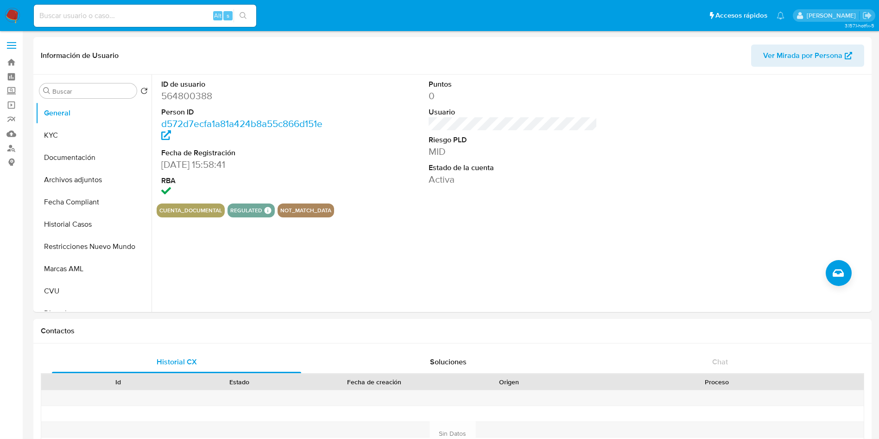 The height and width of the screenshot is (439, 879). I want to click on button: Ver Mirada por Persona, so click(808, 56).